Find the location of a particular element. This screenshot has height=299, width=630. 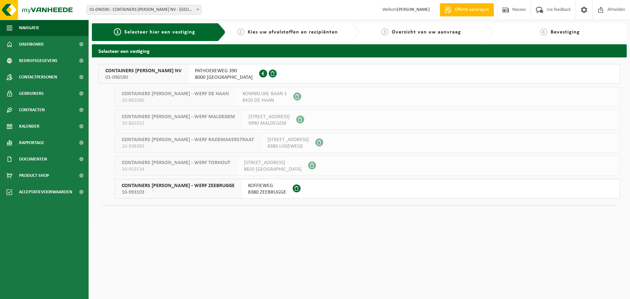

span: 10-865552 is located at coordinates (178, 123).